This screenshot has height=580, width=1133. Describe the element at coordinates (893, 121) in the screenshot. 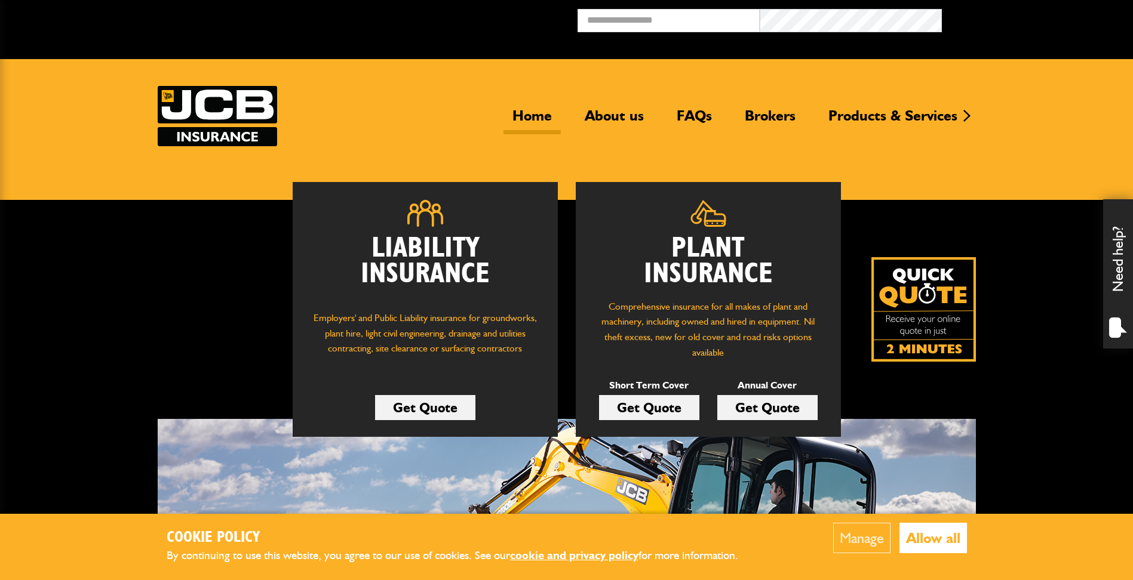

I see `a: Products & Services` at that location.